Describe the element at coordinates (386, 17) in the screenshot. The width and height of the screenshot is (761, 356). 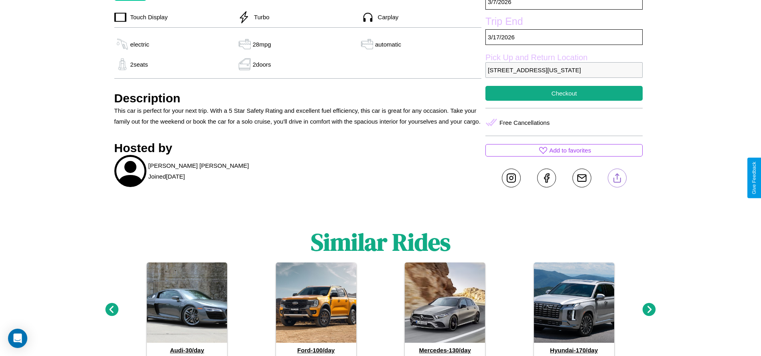
I see `p: Carplay` at that location.